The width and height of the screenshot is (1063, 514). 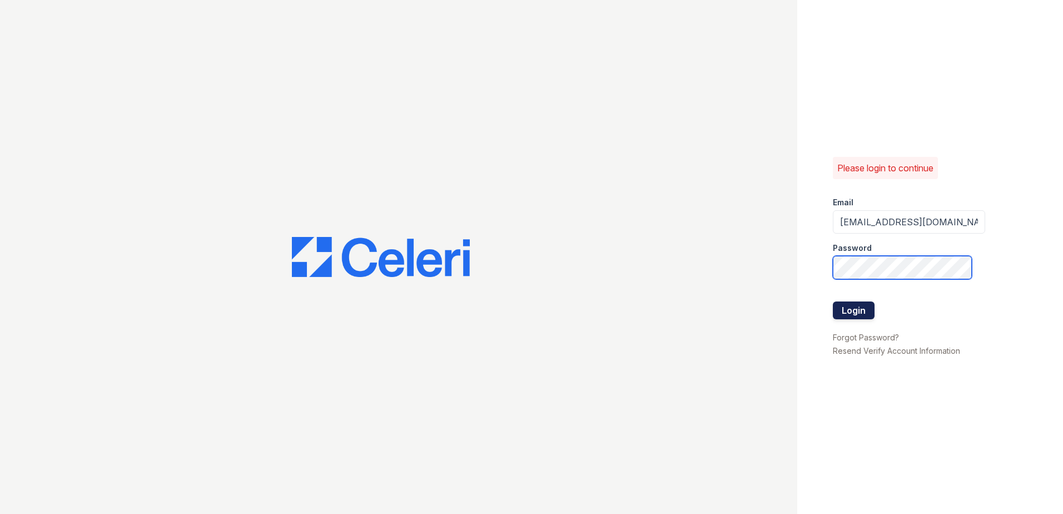 What do you see at coordinates (852, 248) in the screenshot?
I see `label: Password` at bounding box center [852, 248].